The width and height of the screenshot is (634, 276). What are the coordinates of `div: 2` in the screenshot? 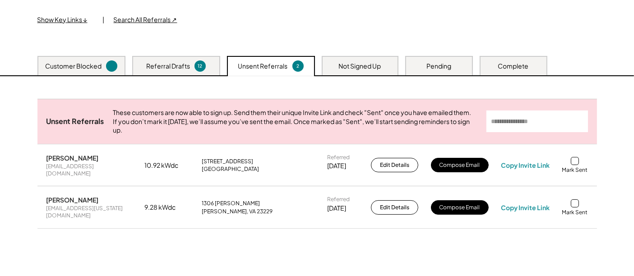 It's located at (298, 66).